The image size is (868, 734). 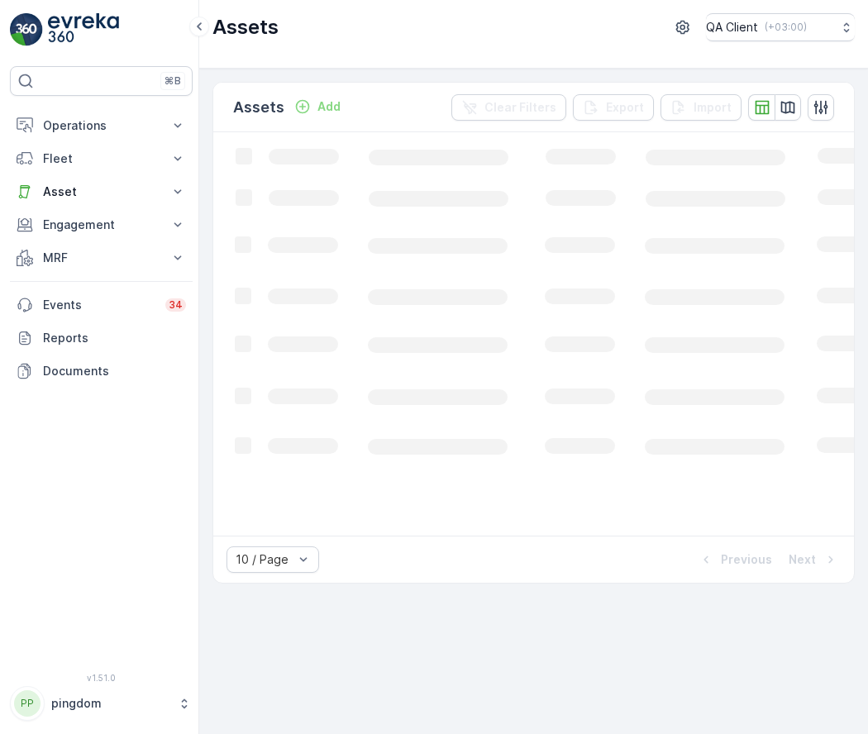 What do you see at coordinates (99, 305) in the screenshot?
I see `p: Events` at bounding box center [99, 305].